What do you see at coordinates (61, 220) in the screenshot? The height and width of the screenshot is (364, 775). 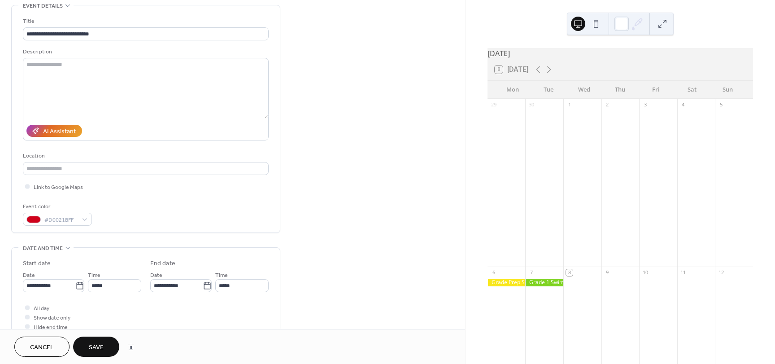 I see `span: #D0021BFF` at bounding box center [61, 220].